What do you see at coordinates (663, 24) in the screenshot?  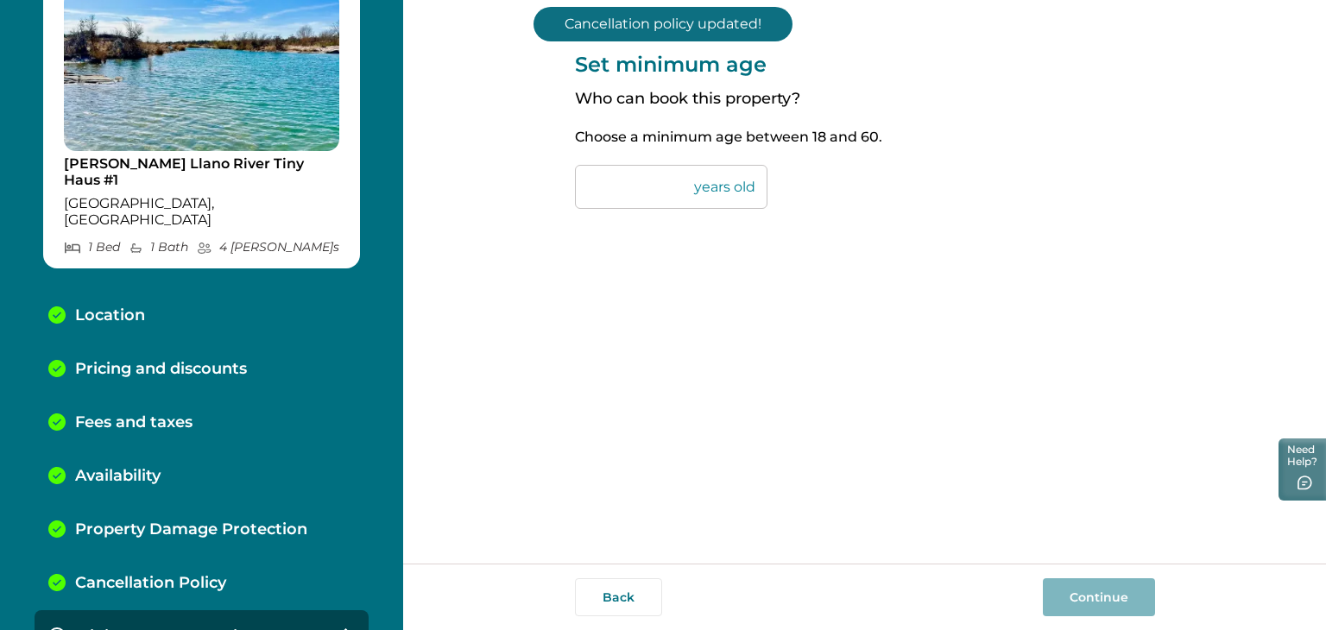 I see `p: Cancellation policy updated!` at bounding box center [663, 24].